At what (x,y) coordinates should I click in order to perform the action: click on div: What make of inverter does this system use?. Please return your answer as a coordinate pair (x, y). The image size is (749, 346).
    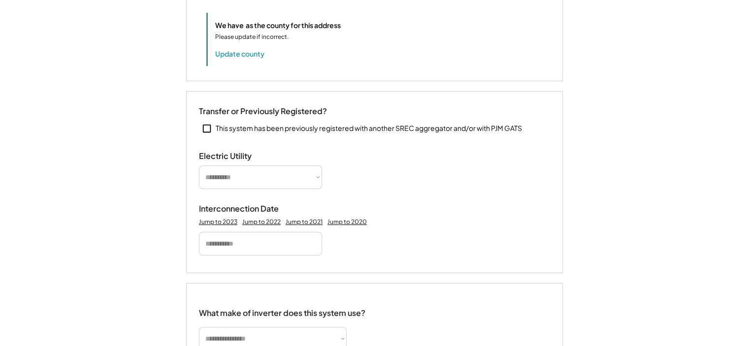
    Looking at the image, I should click on (282, 309).